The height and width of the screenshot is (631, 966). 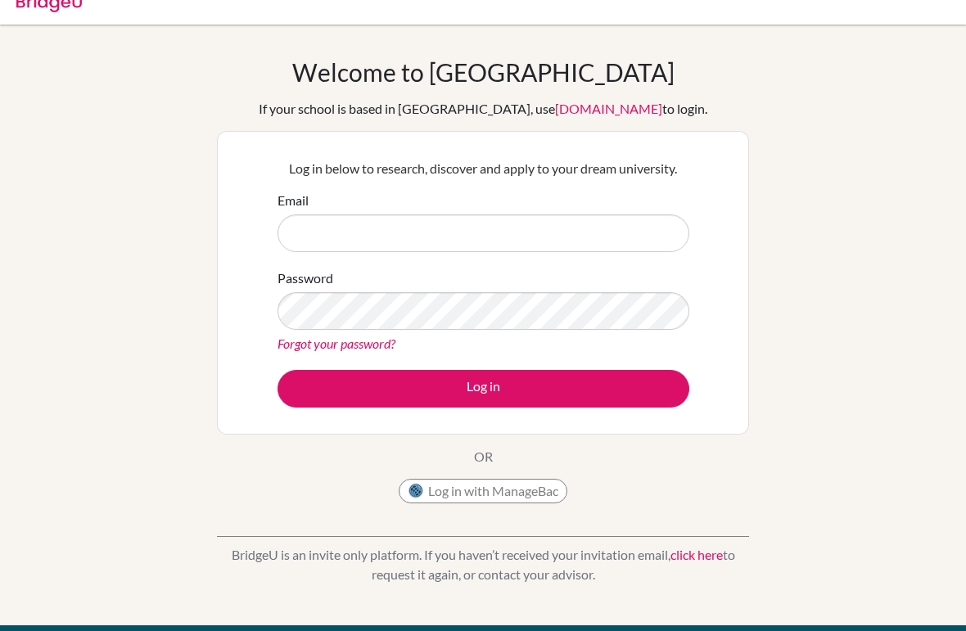 What do you see at coordinates (483, 389) in the screenshot?
I see `button: Log in` at bounding box center [483, 389].